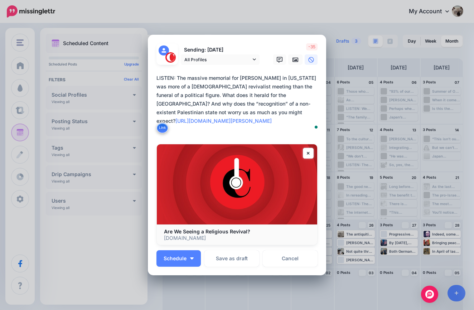 The height and width of the screenshot is (310, 474). What do you see at coordinates (179, 258) in the screenshot?
I see `button: Schedule` at bounding box center [179, 258].